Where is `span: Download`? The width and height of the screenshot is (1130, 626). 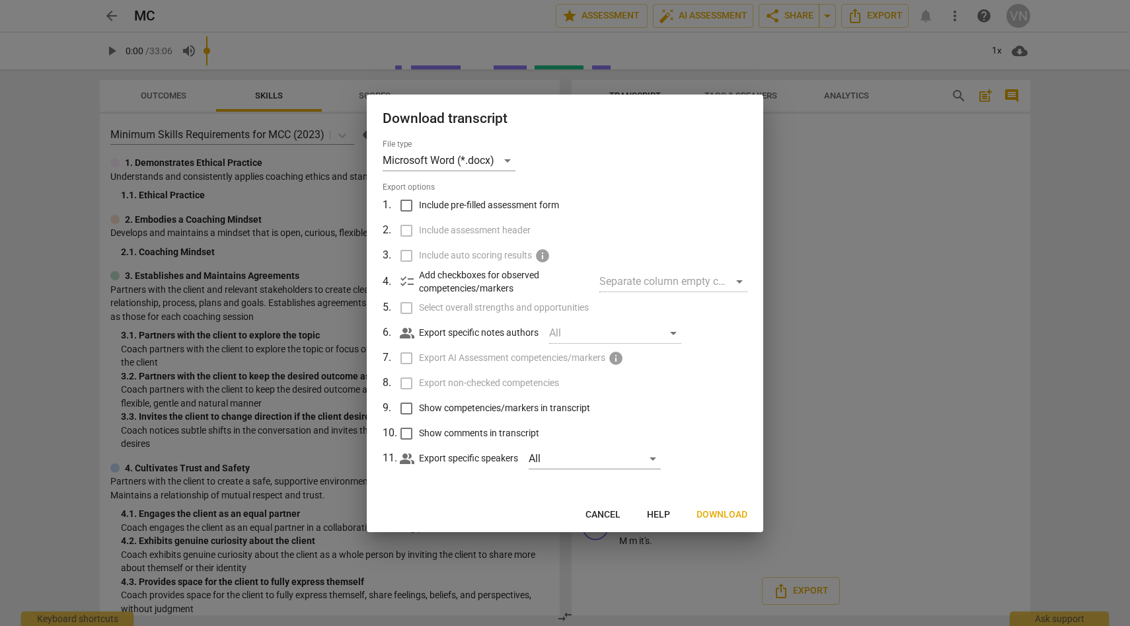 span: Download is located at coordinates (721, 515).